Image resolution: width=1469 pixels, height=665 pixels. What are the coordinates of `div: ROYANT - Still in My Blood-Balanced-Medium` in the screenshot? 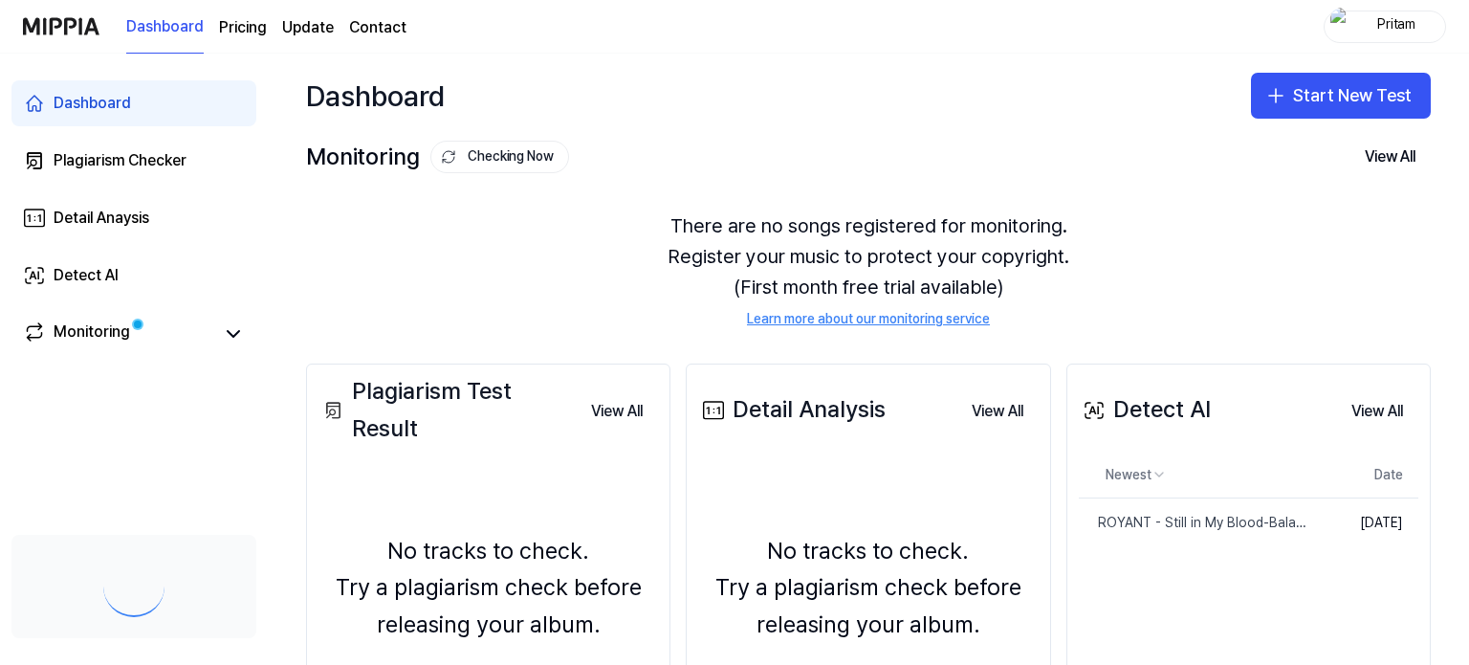 It's located at (1193, 523).